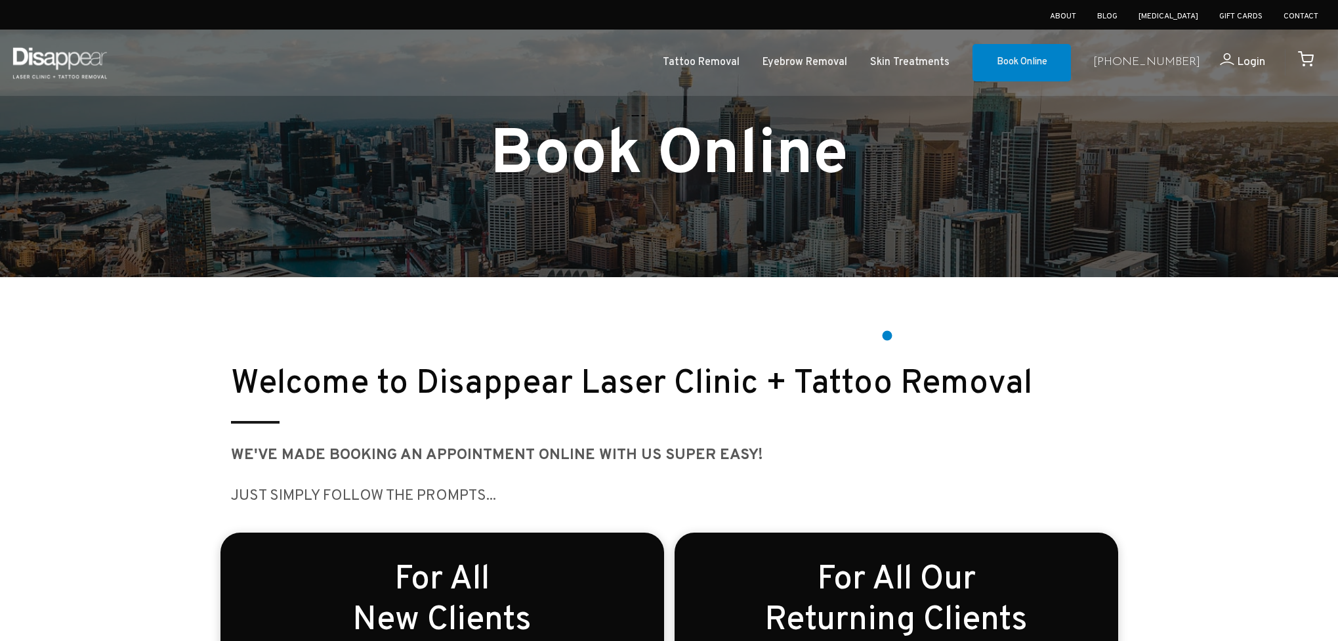 This screenshot has height=641, width=1338. What do you see at coordinates (910, 62) in the screenshot?
I see `a: Skin Treatments` at bounding box center [910, 62].